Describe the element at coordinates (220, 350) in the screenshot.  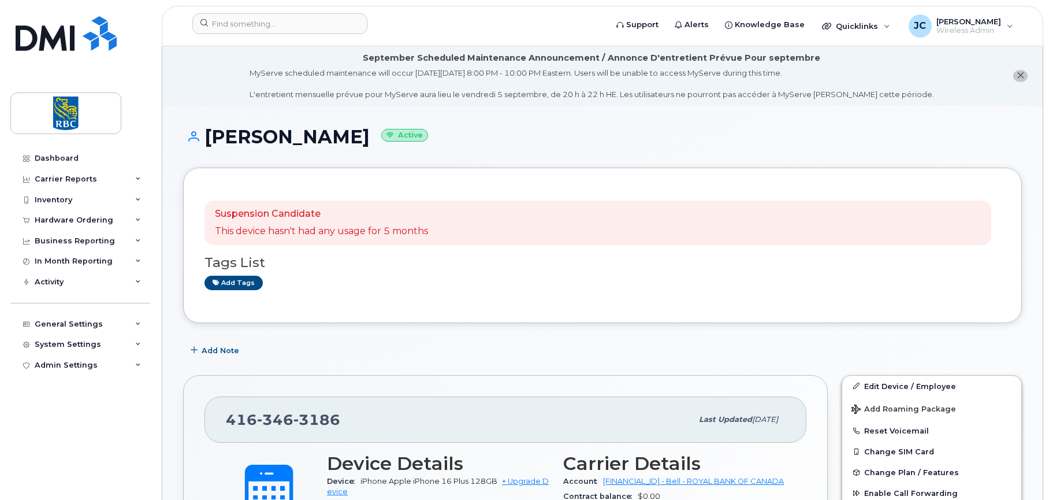
I see `span: Add Note` at that location.